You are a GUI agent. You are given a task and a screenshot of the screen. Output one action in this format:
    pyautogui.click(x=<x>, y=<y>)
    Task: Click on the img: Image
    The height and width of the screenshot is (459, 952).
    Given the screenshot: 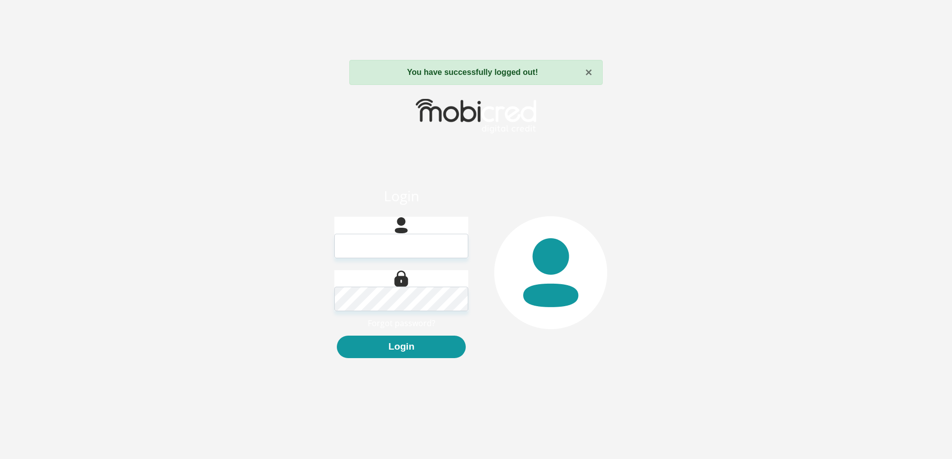 What is the action you would take?
    pyautogui.click(x=401, y=278)
    